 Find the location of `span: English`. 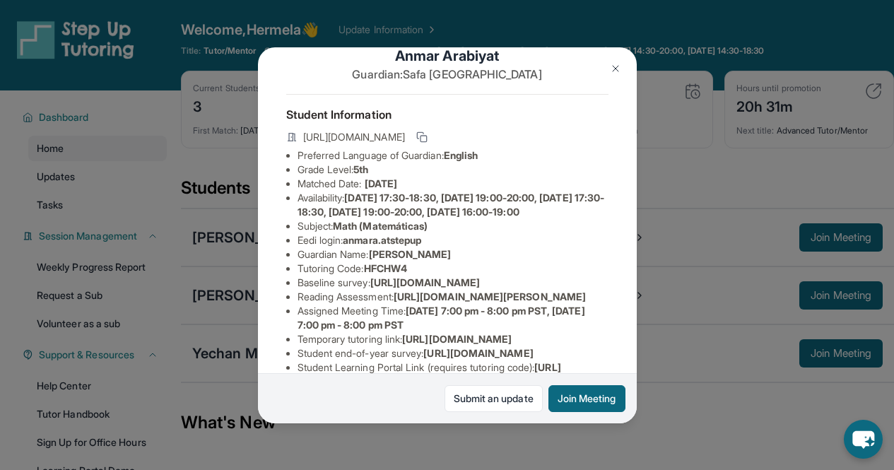

span: English is located at coordinates (461, 155).